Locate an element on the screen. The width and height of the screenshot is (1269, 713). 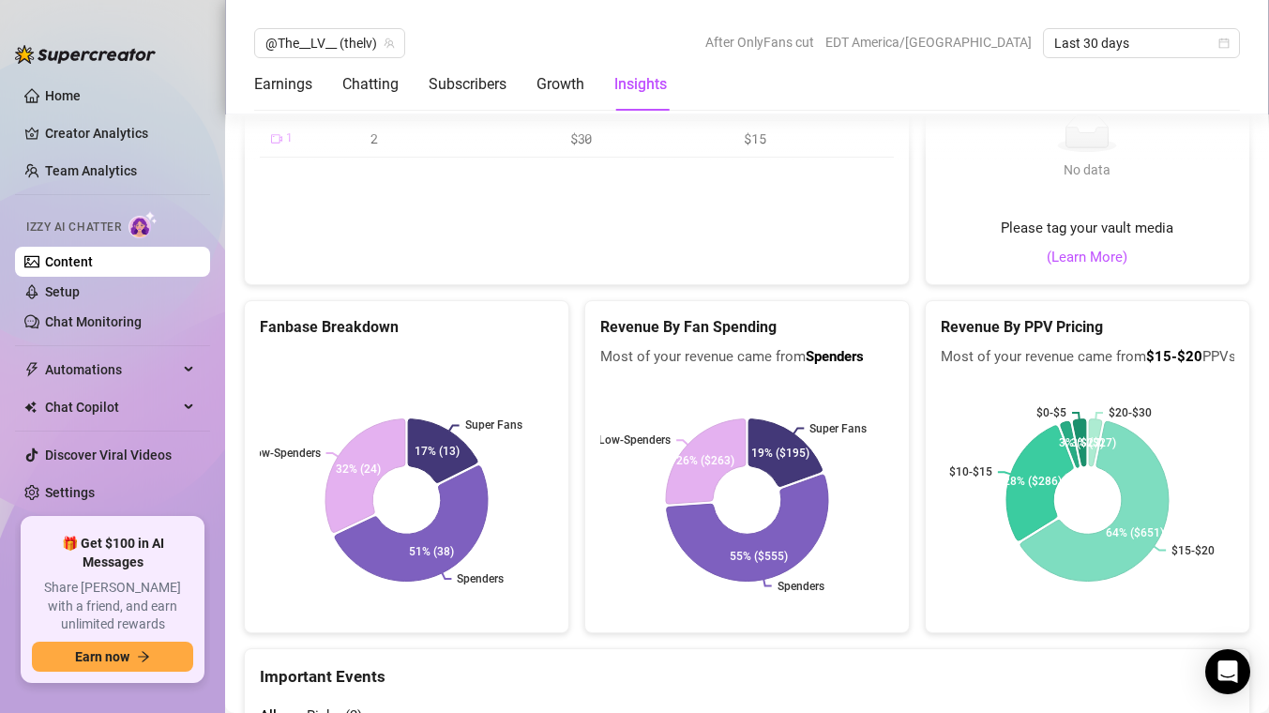
span: $15 is located at coordinates (754, 138).